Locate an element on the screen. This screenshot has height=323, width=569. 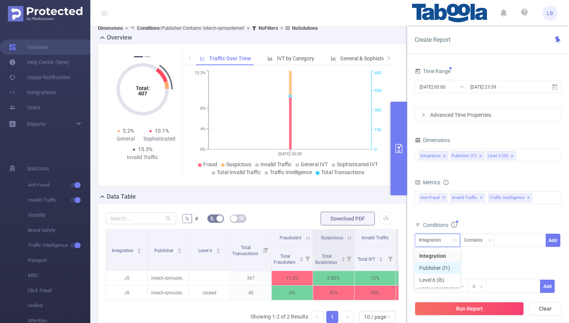
span: Time Range is located at coordinates (433, 71).